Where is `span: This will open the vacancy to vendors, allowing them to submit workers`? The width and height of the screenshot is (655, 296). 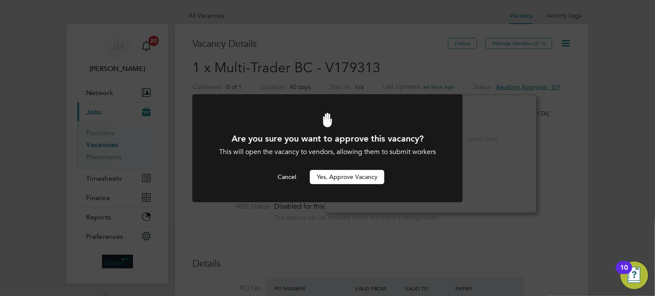
span: This will open the vacancy to vendors, allowing them to submit workers is located at coordinates (328, 152).